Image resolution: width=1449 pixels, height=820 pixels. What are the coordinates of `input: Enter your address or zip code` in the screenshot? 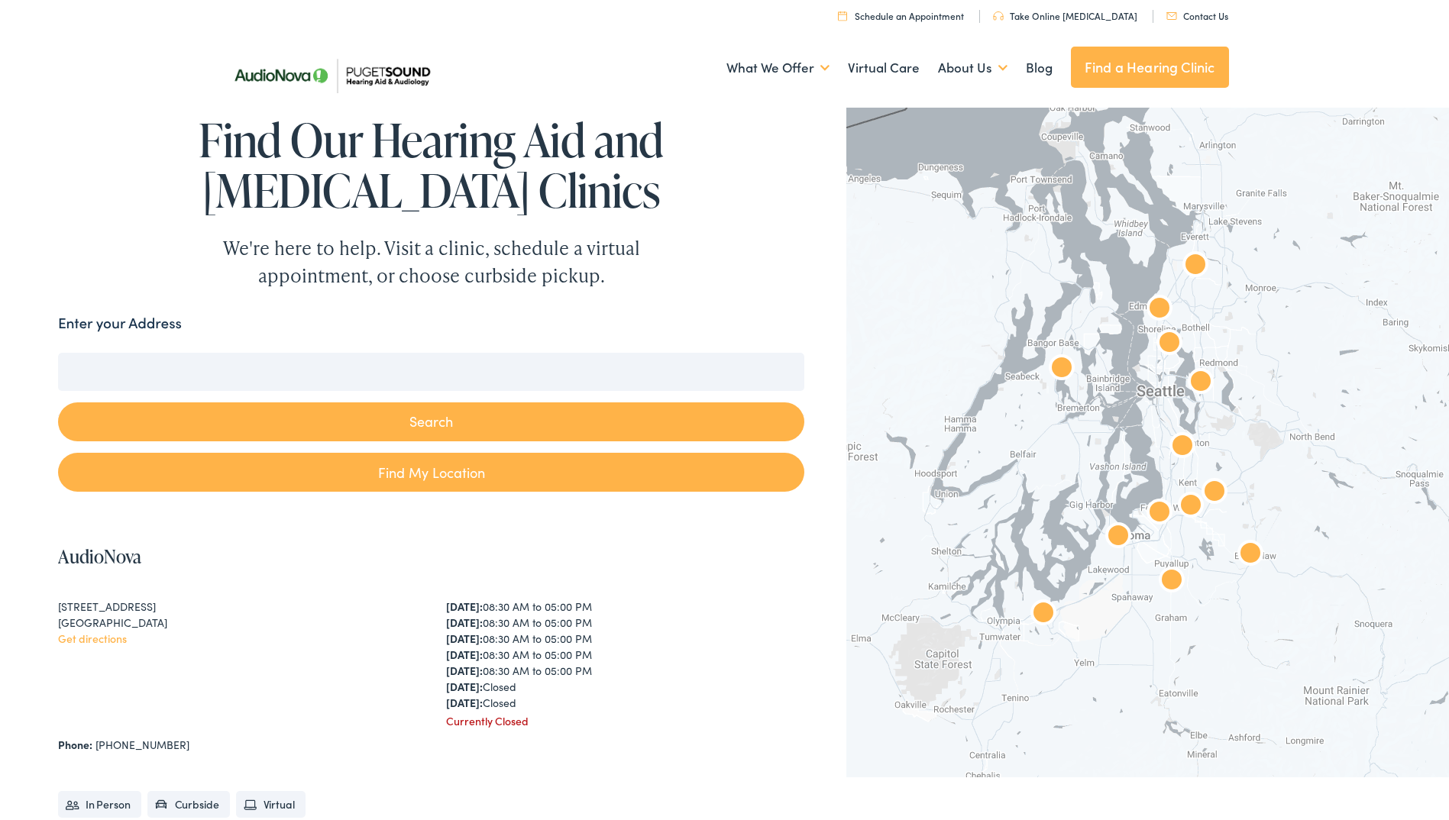 It's located at (431, 372).